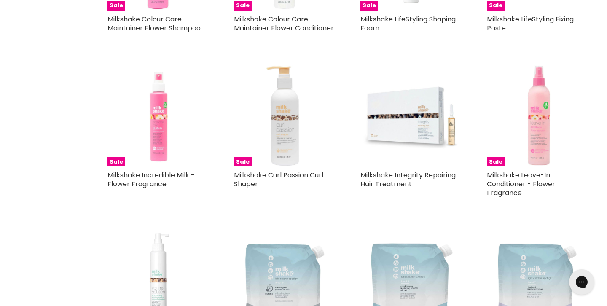 The height and width of the screenshot is (306, 607). I want to click on img: Milkshake Incredible Milk - Flower Fragrance, so click(158, 116).